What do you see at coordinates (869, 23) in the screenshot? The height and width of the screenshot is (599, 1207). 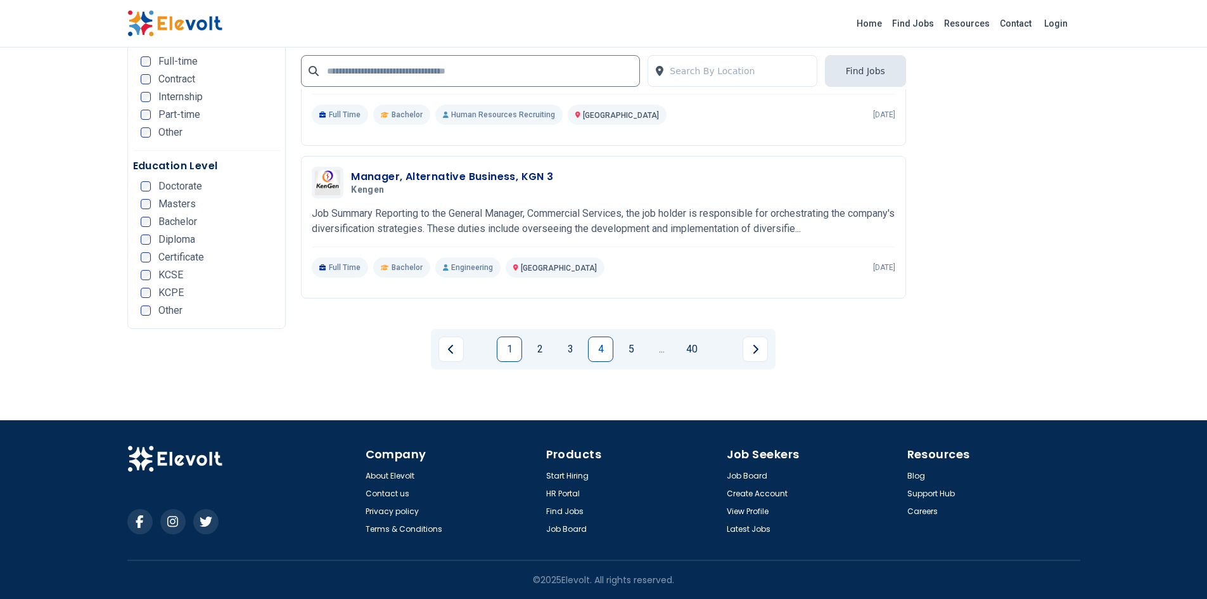 I see `a: Home` at bounding box center [869, 23].